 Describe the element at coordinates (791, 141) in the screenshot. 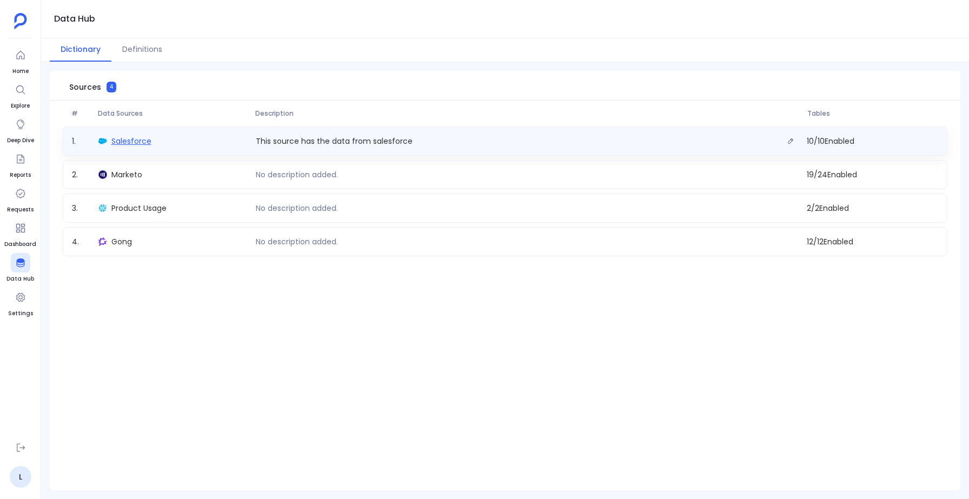

I see `button: Edit description.` at that location.